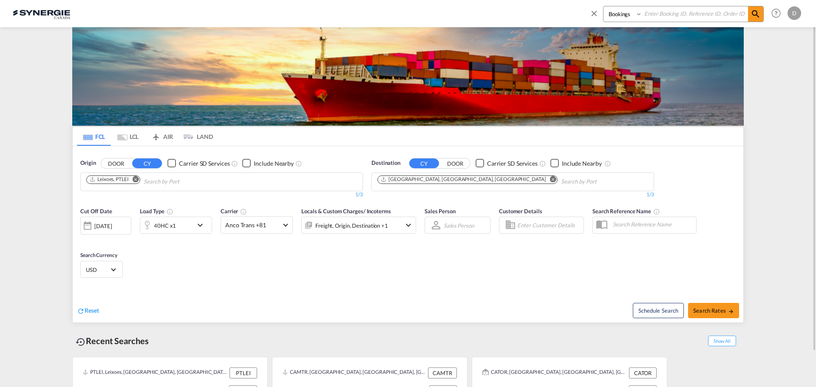 The width and height of the screenshot is (816, 387). I want to click on div: Freight Origin Destination Factory Stuffing, so click(351, 226).